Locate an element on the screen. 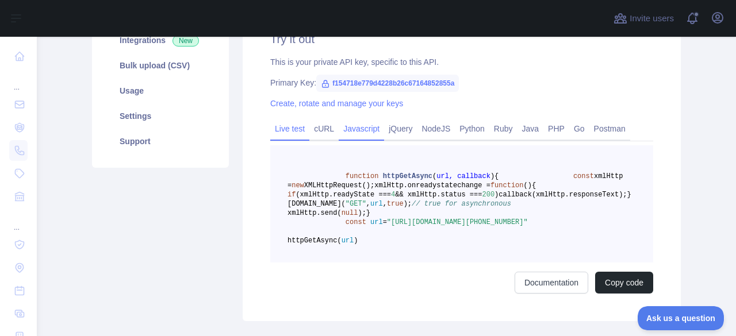  span: 200 is located at coordinates (488, 195).